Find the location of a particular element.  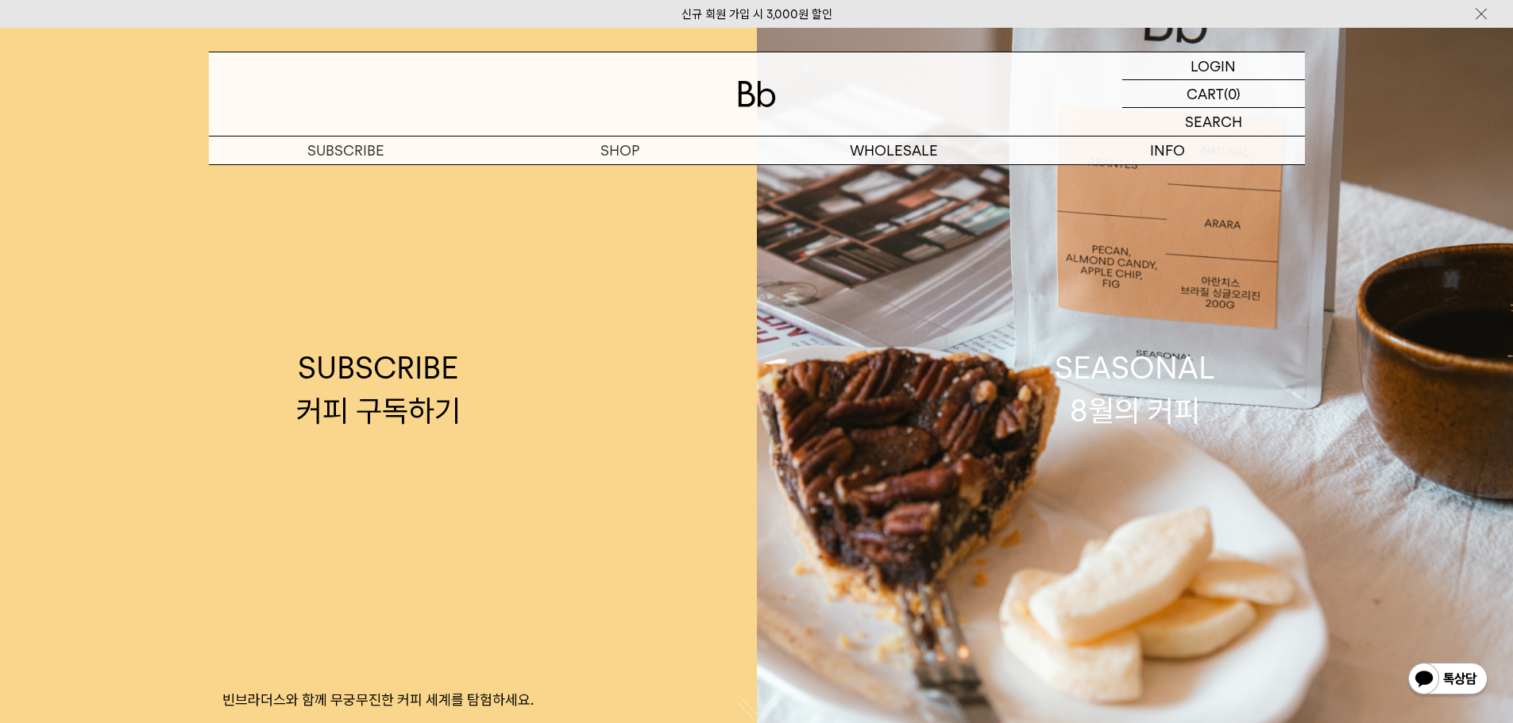

a: LOGIN is located at coordinates (1213, 66).